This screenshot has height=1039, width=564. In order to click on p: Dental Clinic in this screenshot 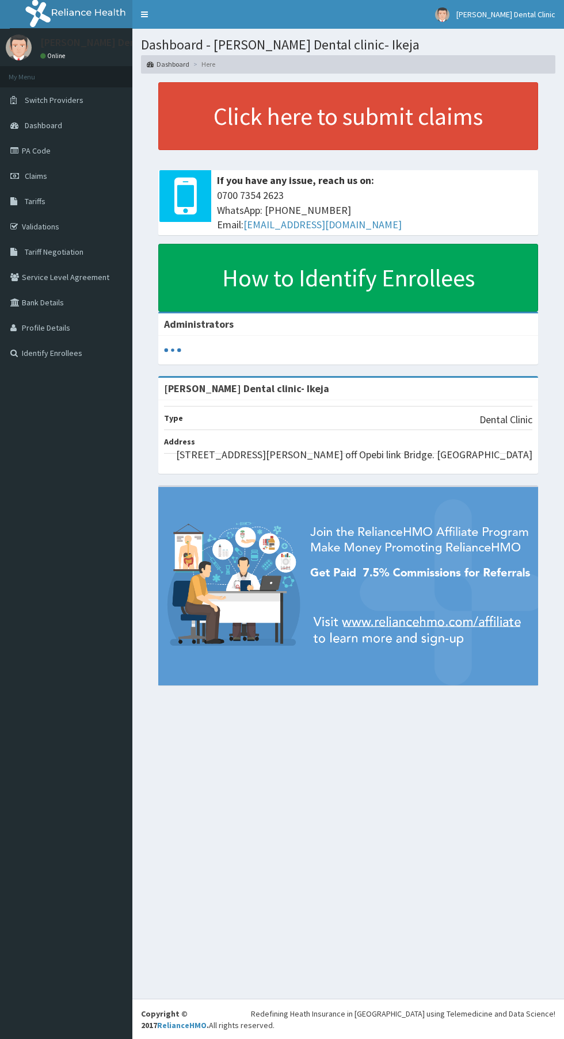, I will do `click(506, 420)`.